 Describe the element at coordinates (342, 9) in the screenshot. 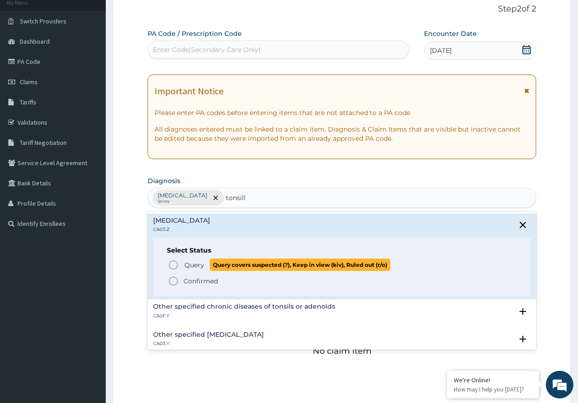

I see `p: Step 2 of 2` at that location.